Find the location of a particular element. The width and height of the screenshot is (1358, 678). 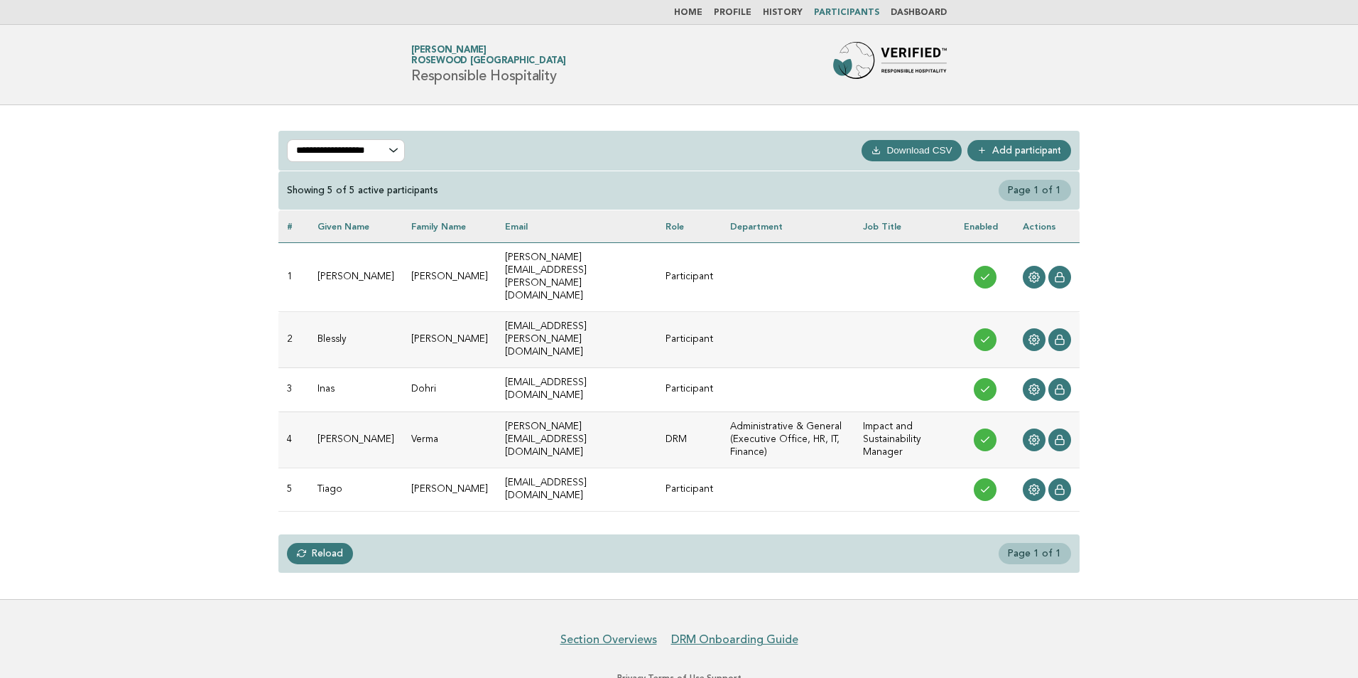

th: Email is located at coordinates (577, 226).